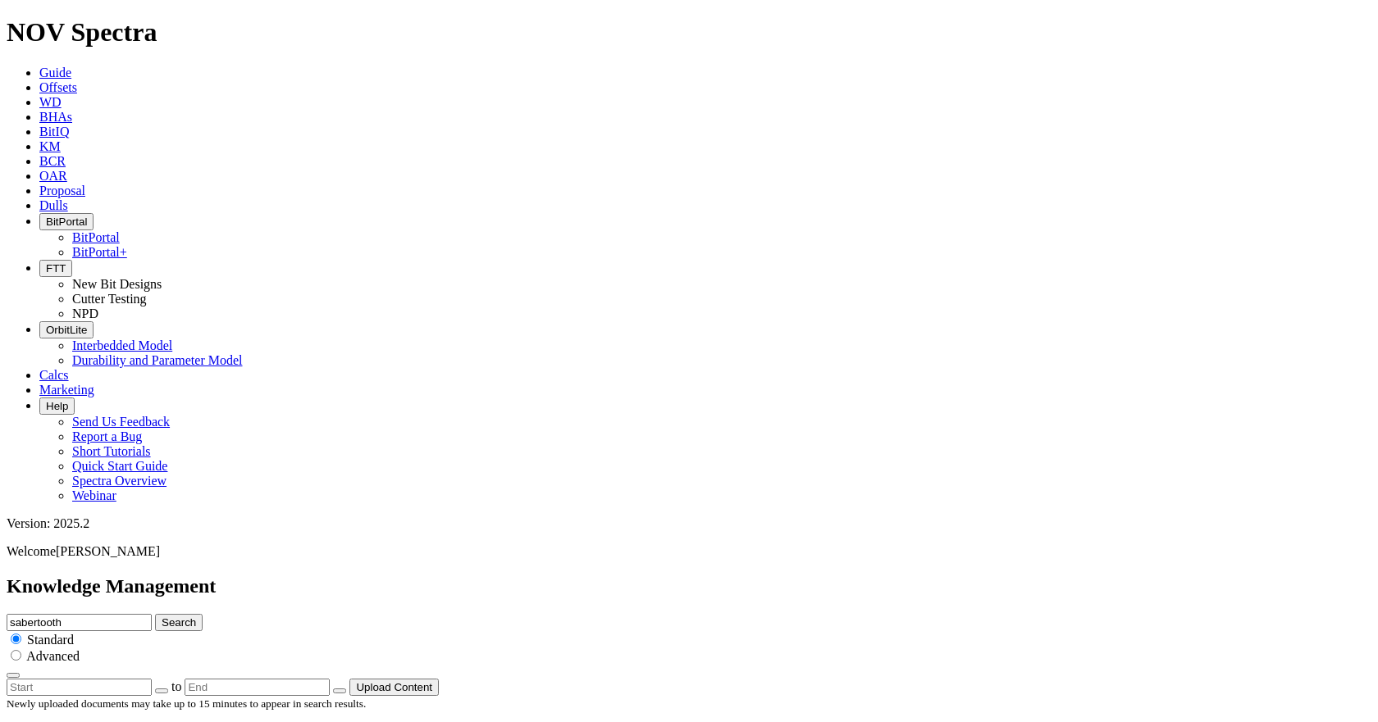 Image resolution: width=1378 pixels, height=722 pixels. I want to click on span: KM, so click(50, 146).